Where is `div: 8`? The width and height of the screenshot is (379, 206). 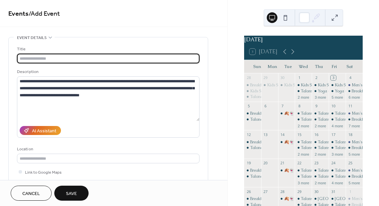 div: 8 is located at coordinates (299, 106).